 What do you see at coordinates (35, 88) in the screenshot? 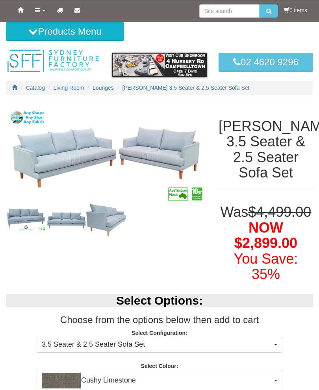
I see `span: Catalog` at bounding box center [35, 88].